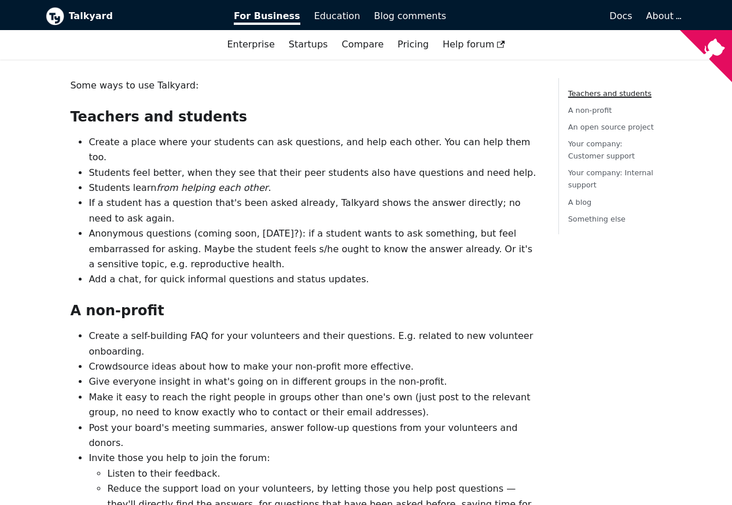  Describe the element at coordinates (591, 110) in the screenshot. I see `a: A non-profit` at that location.